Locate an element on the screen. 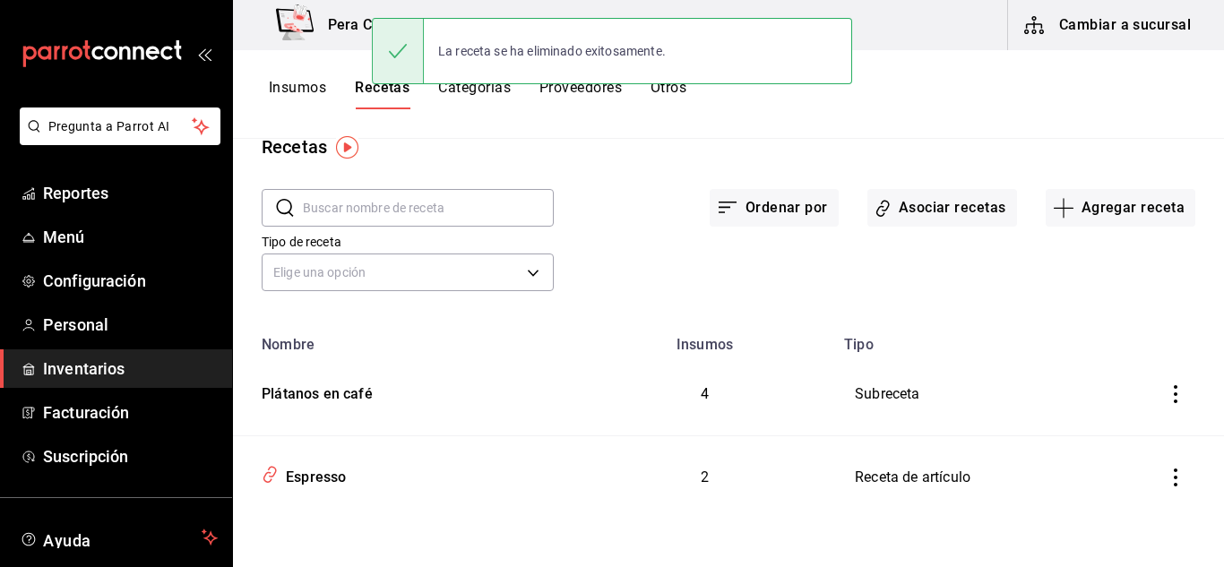  button: Asociar recetas is located at coordinates (941, 208).